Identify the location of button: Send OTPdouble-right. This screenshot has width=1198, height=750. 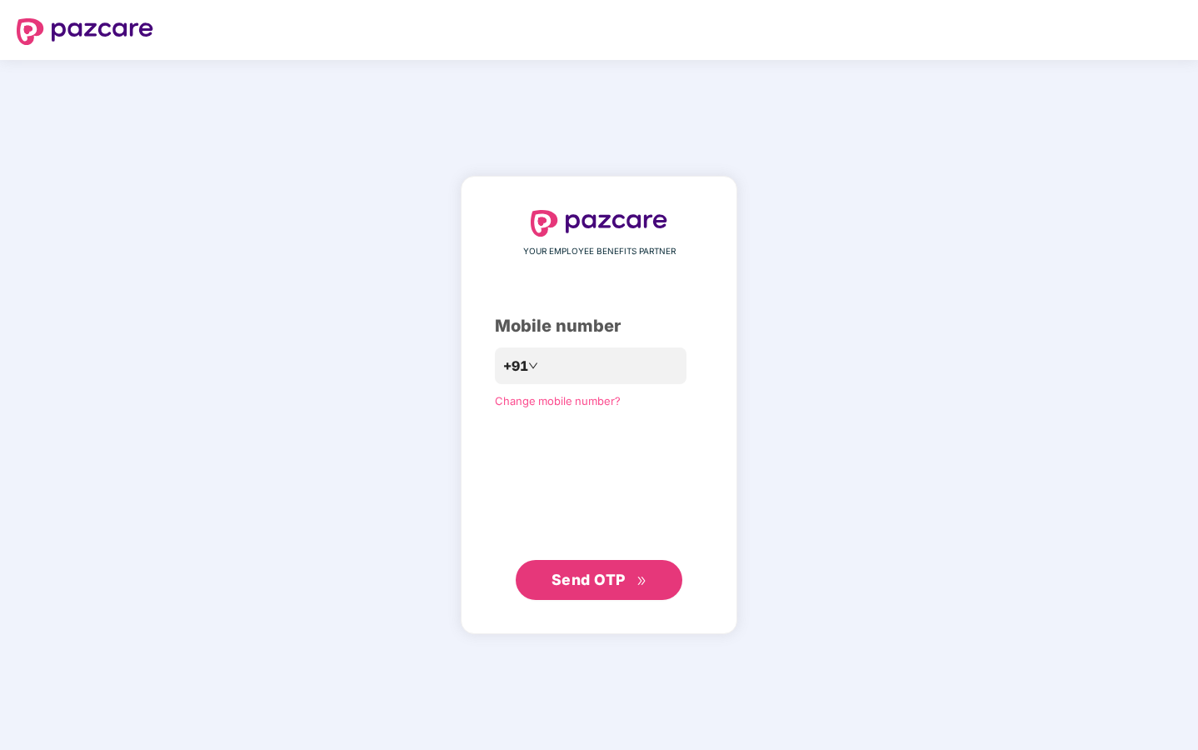
(599, 580).